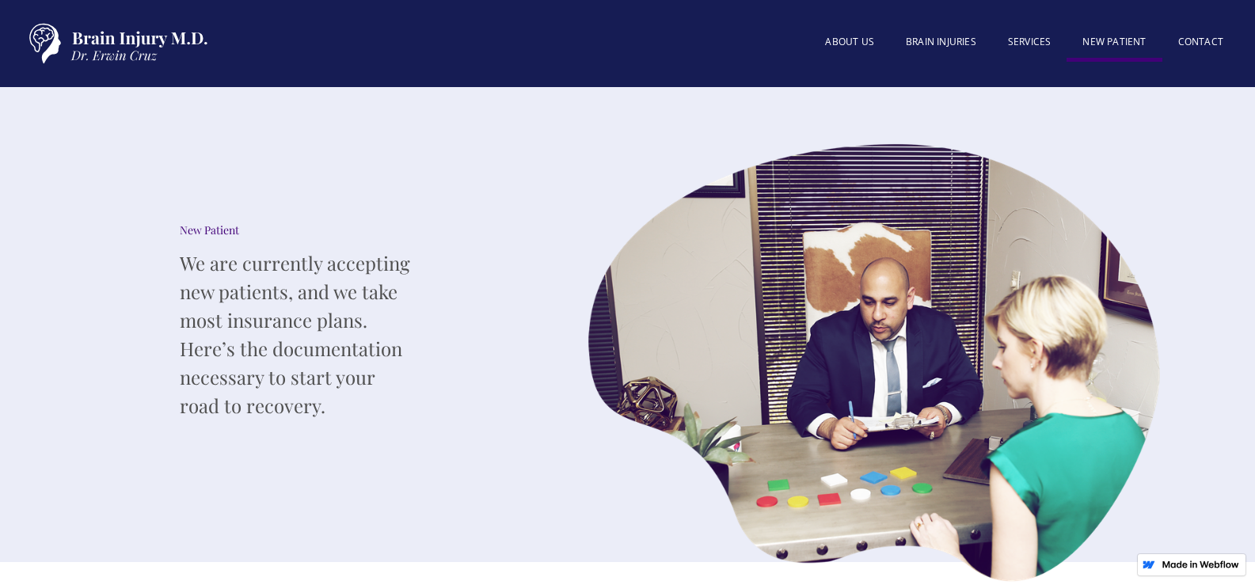 The image size is (1255, 585). What do you see at coordinates (115, 44) in the screenshot?
I see `a: home` at bounding box center [115, 44].